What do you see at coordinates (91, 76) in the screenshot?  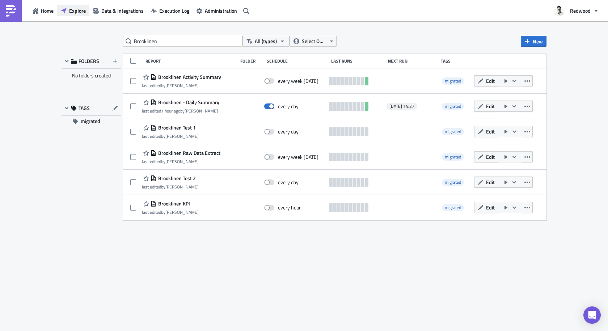 I see `div: No folders created` at bounding box center [91, 76].